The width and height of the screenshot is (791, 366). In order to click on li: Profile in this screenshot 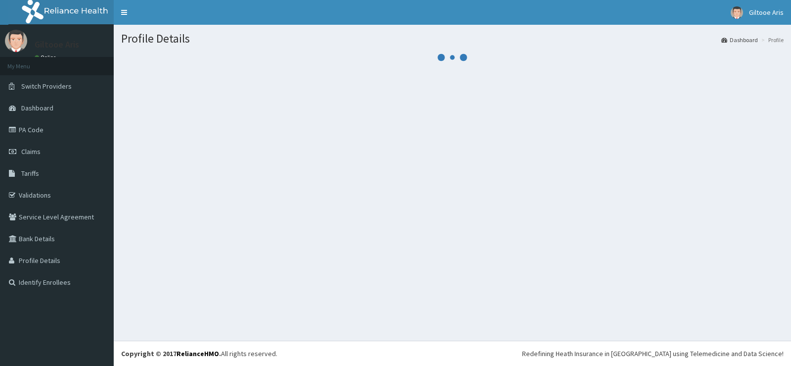, I will do `click(772, 40)`.